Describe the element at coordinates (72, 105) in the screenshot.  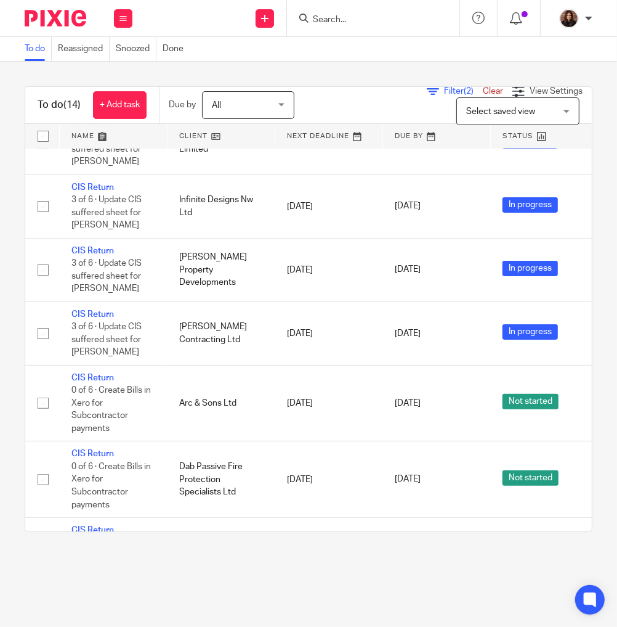
I see `span: (14)` at that location.